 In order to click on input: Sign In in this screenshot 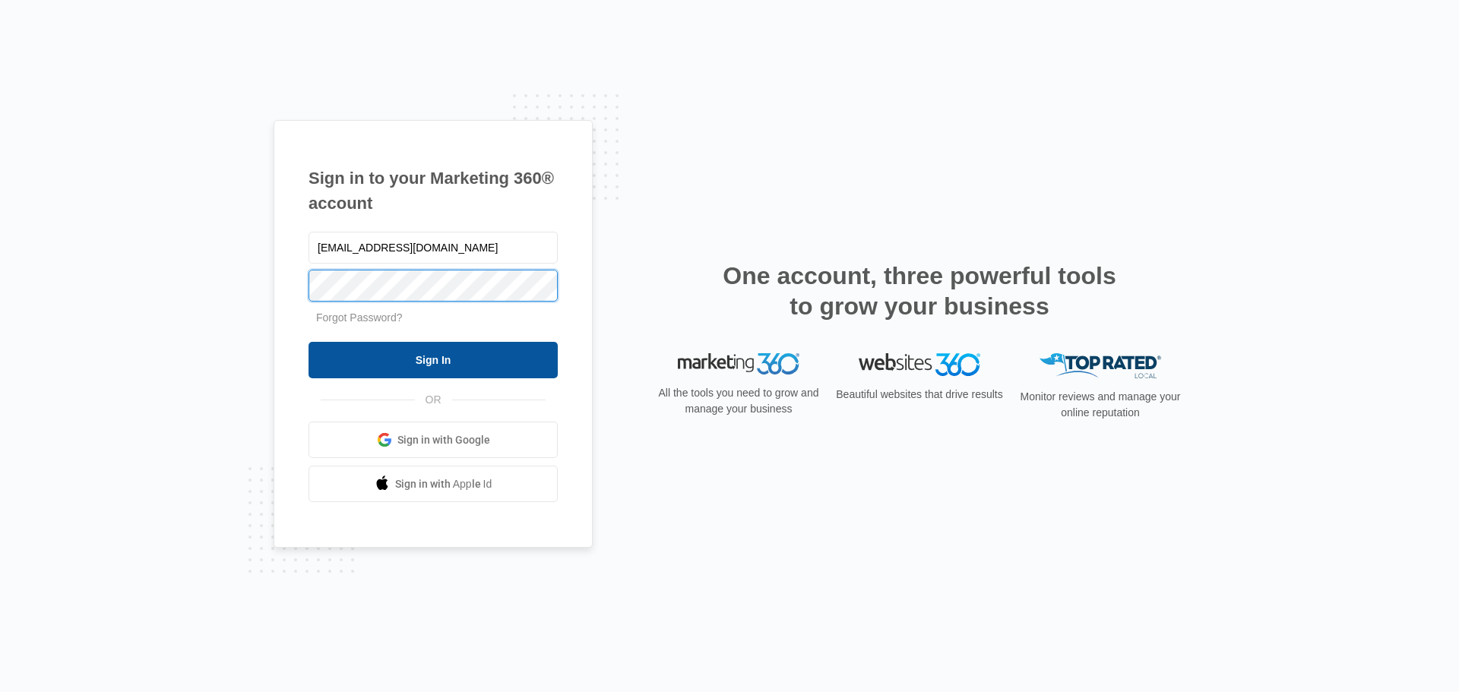, I will do `click(433, 360)`.